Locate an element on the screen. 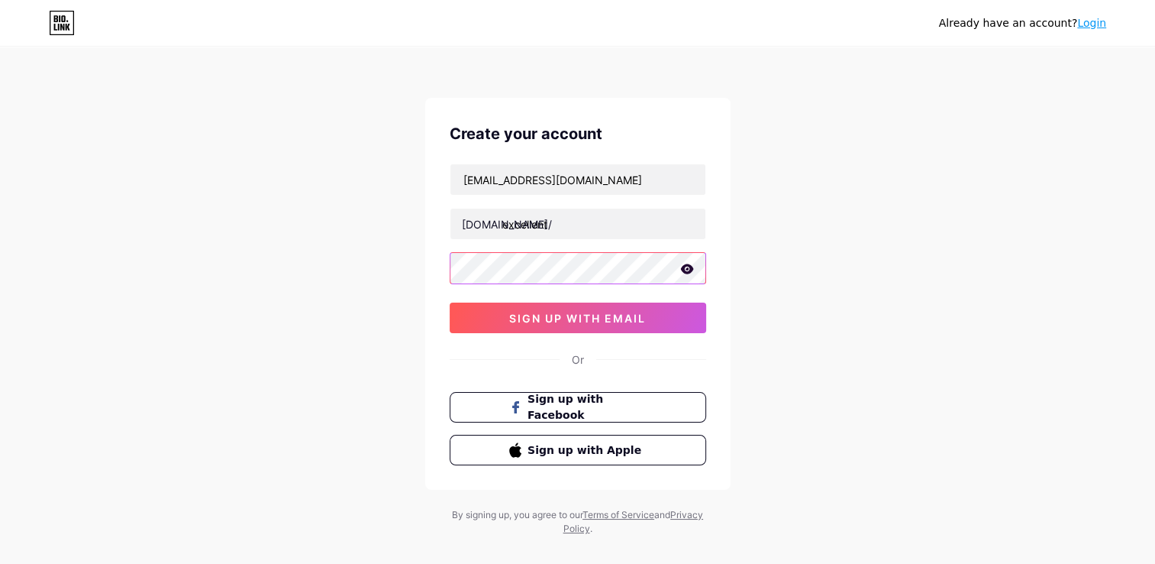 Image resolution: width=1155 pixels, height=564 pixels. a: Login is located at coordinates (1092, 23).